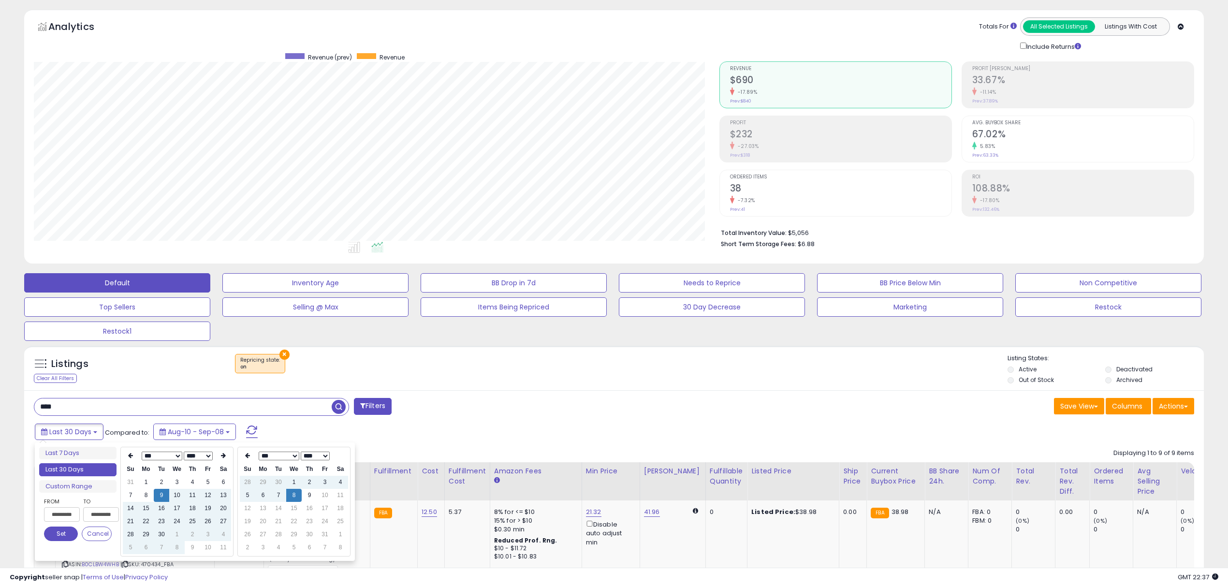 The height and width of the screenshot is (587, 1228). What do you see at coordinates (946, 476) in the screenshot?
I see `div: BB Share 24h.` at bounding box center [946, 476].